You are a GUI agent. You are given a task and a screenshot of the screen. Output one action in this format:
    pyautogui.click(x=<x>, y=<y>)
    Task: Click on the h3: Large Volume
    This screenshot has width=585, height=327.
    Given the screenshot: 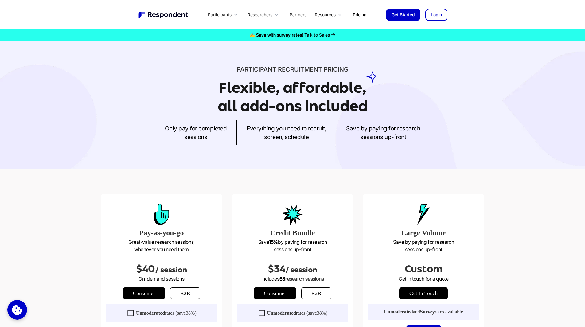 What is the action you would take?
    pyautogui.click(x=424, y=233)
    